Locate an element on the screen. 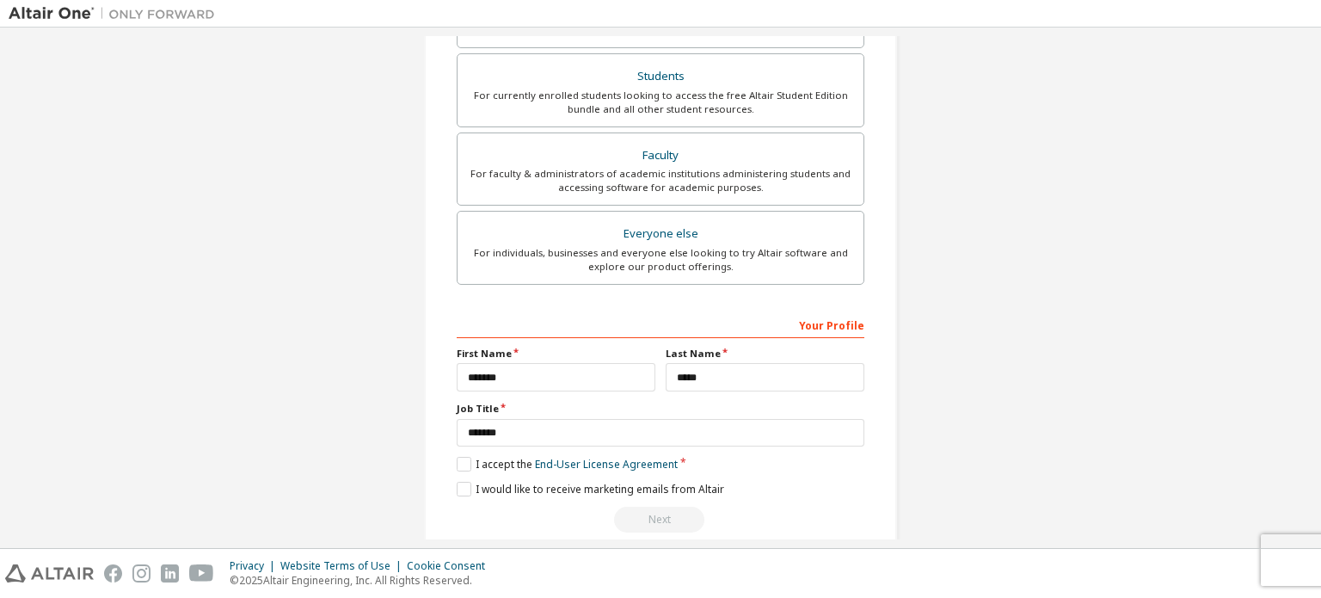  div: Your Profile is located at coordinates (660, 324).